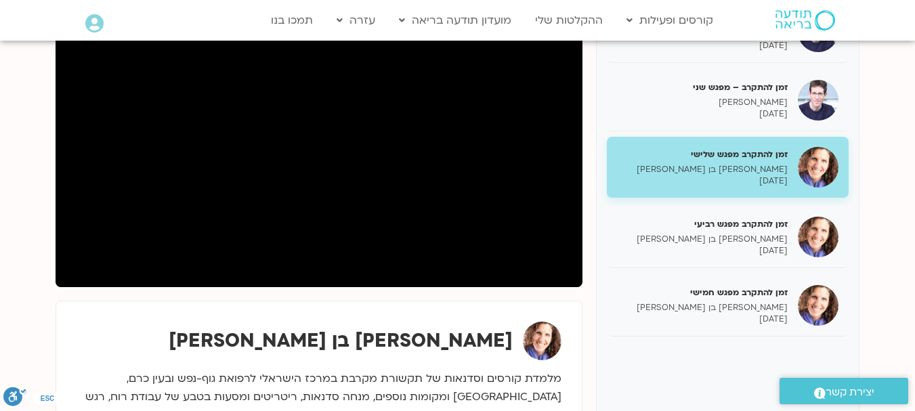  I want to click on a: מועדון תודעה בריאה, so click(455, 20).